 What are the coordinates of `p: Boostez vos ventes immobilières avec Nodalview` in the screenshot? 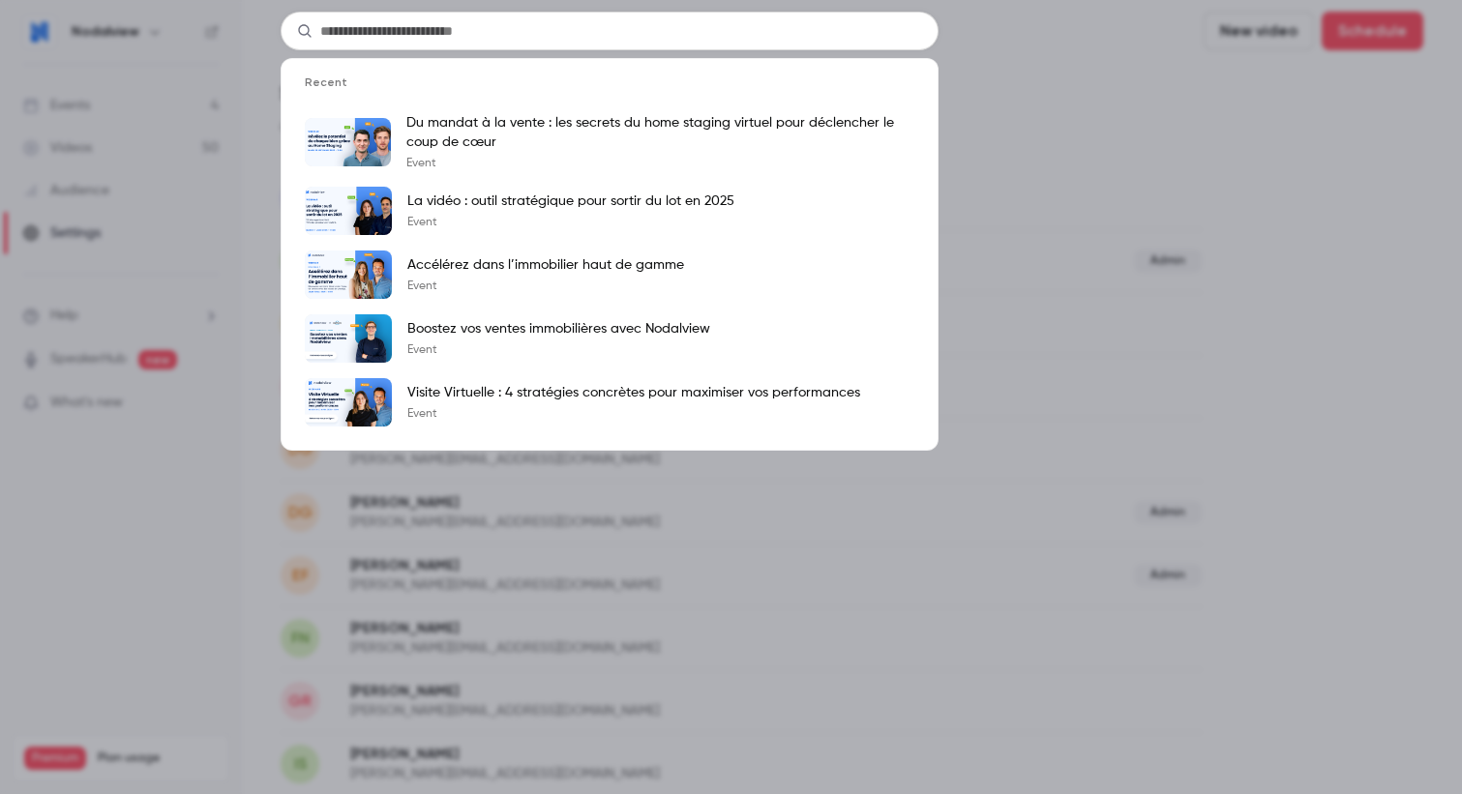 It's located at (558, 329).